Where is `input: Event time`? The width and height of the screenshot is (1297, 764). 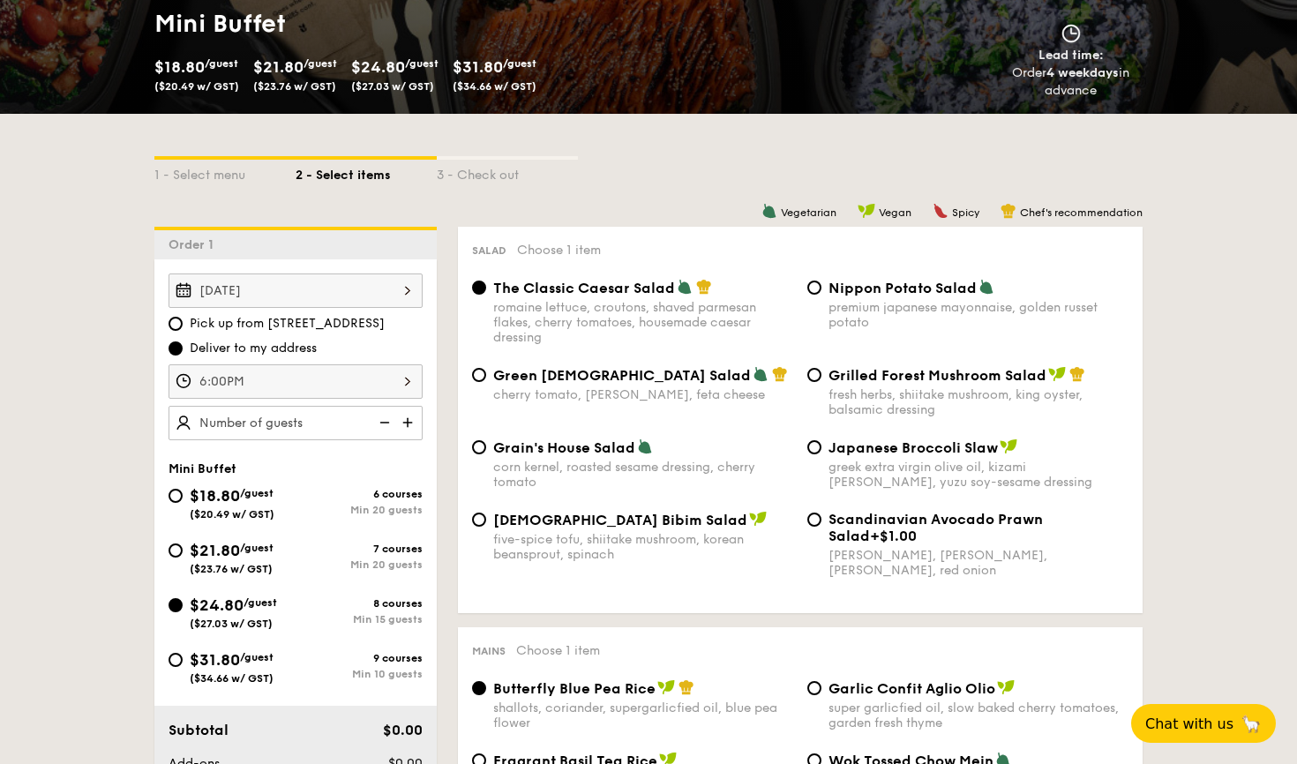 input: Event time is located at coordinates (296, 381).